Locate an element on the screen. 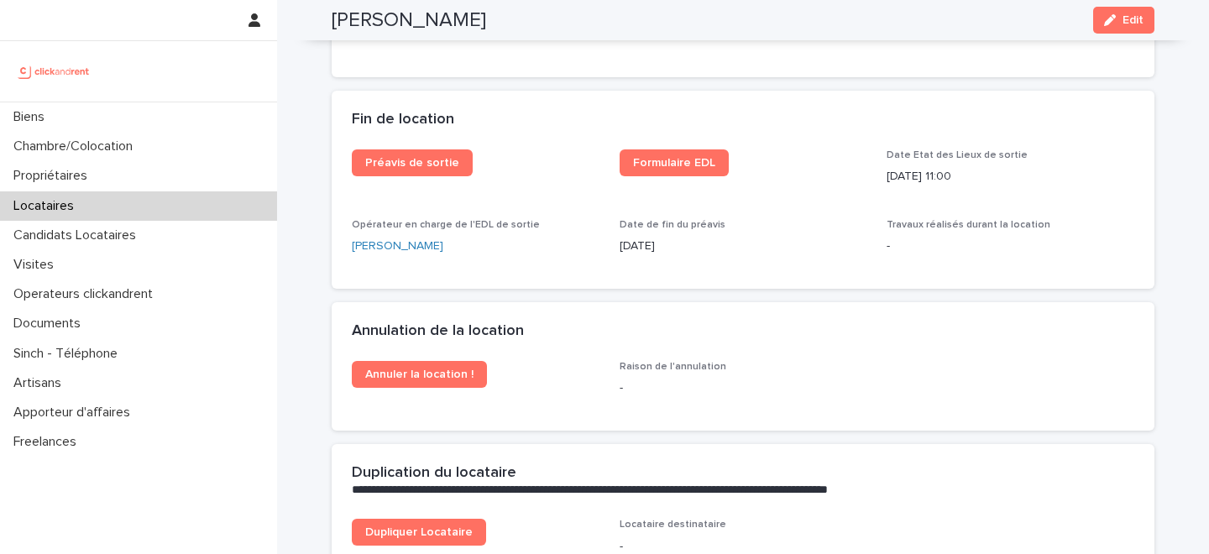  span: Date Etat des Lieux de sortie is located at coordinates (957, 155).